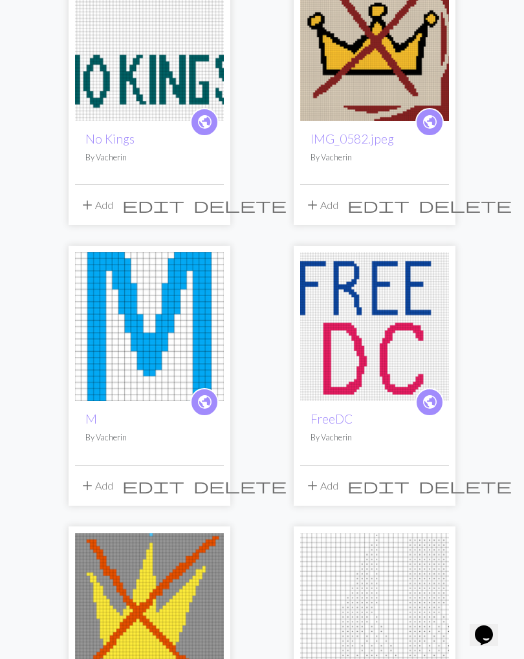 This screenshot has width=524, height=659. I want to click on img: M, so click(149, 327).